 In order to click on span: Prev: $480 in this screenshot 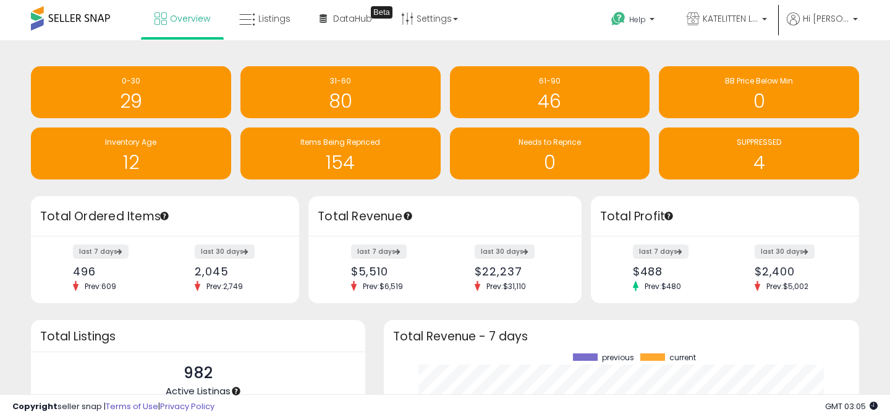, I will do `click(663, 286)`.